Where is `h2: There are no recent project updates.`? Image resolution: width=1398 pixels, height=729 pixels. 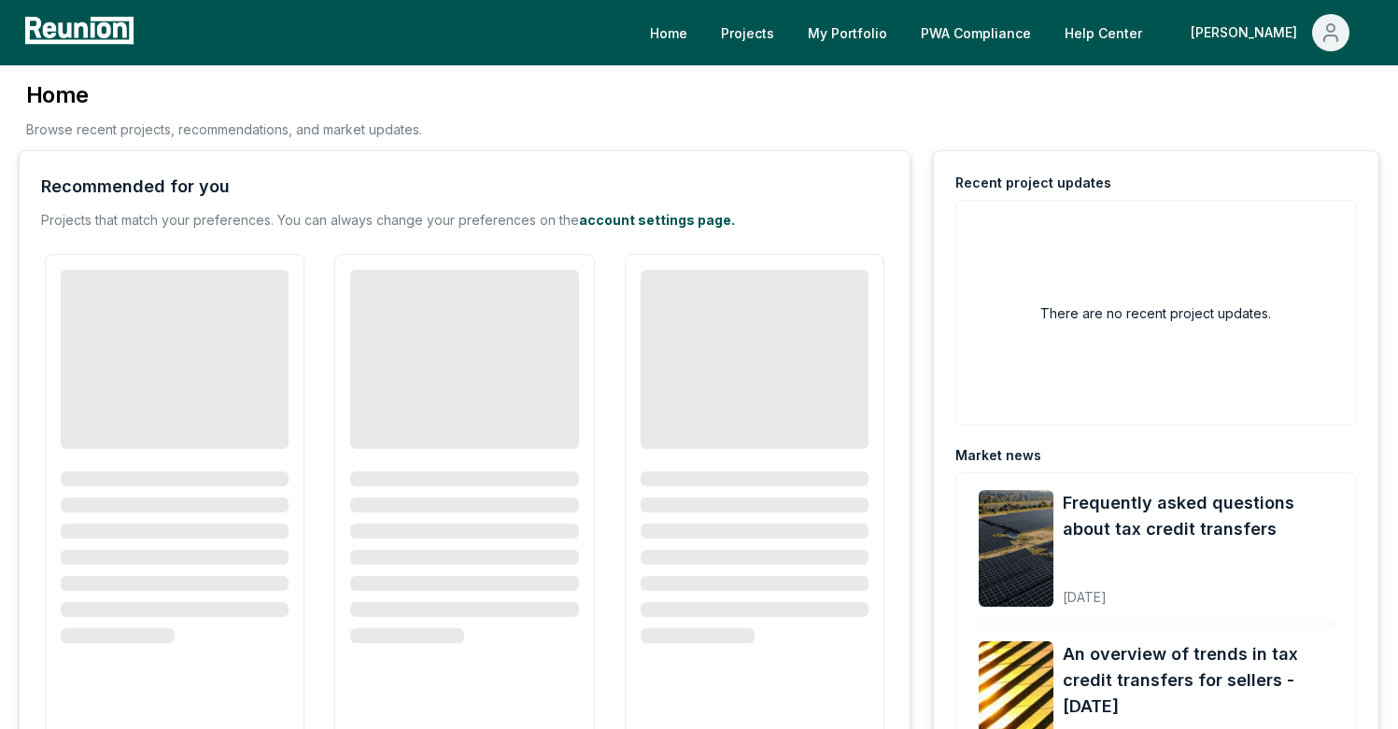
h2: There are no recent project updates. is located at coordinates (1155, 313).